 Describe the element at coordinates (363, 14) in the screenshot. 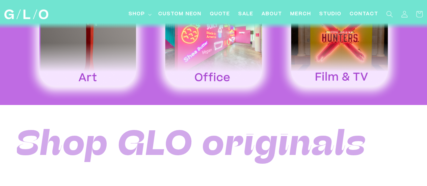

I see `span: Contact` at that location.